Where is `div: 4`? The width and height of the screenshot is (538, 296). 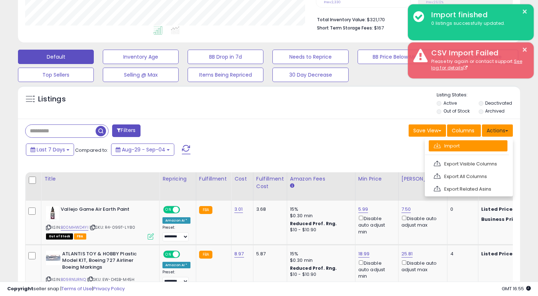
div: 4 is located at coordinates (462, 254).